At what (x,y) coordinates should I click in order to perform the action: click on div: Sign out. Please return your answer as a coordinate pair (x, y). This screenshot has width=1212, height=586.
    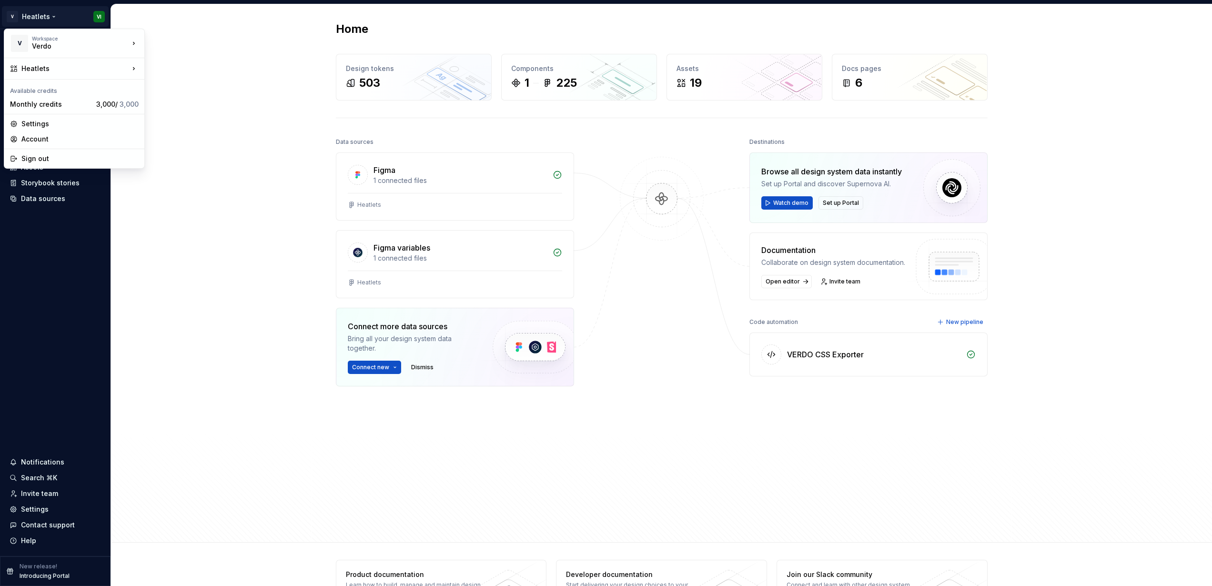
    Looking at the image, I should click on (80, 159).